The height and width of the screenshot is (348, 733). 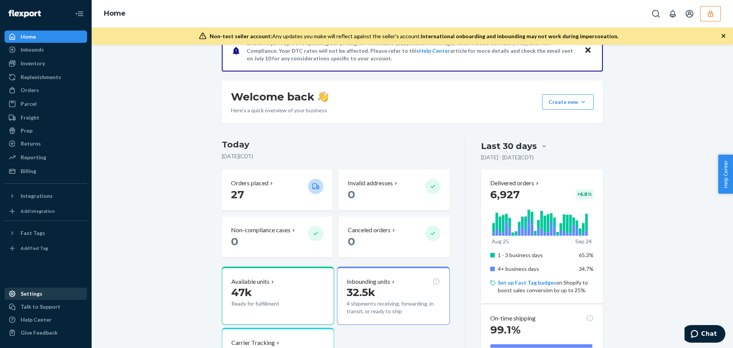 What do you see at coordinates (506, 330) in the screenshot?
I see `span: 99.1%` at bounding box center [506, 330].